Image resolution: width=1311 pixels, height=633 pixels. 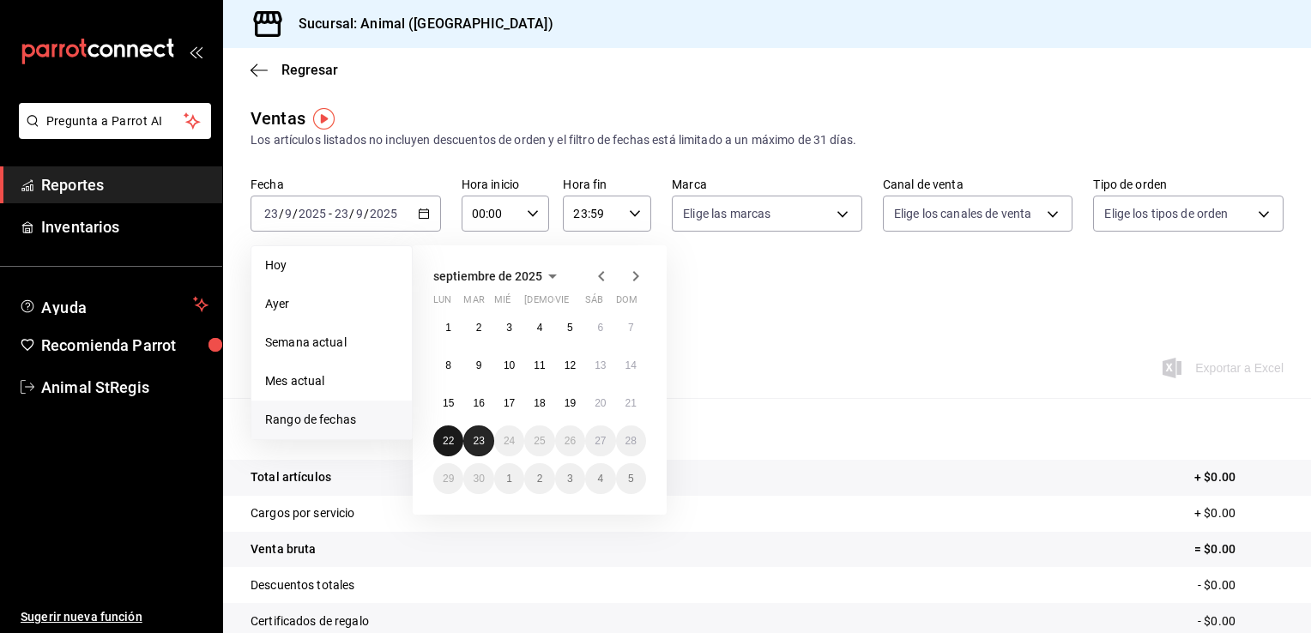 What do you see at coordinates (1239, 477) in the screenshot?
I see `p: + $0.00` at bounding box center [1239, 477].